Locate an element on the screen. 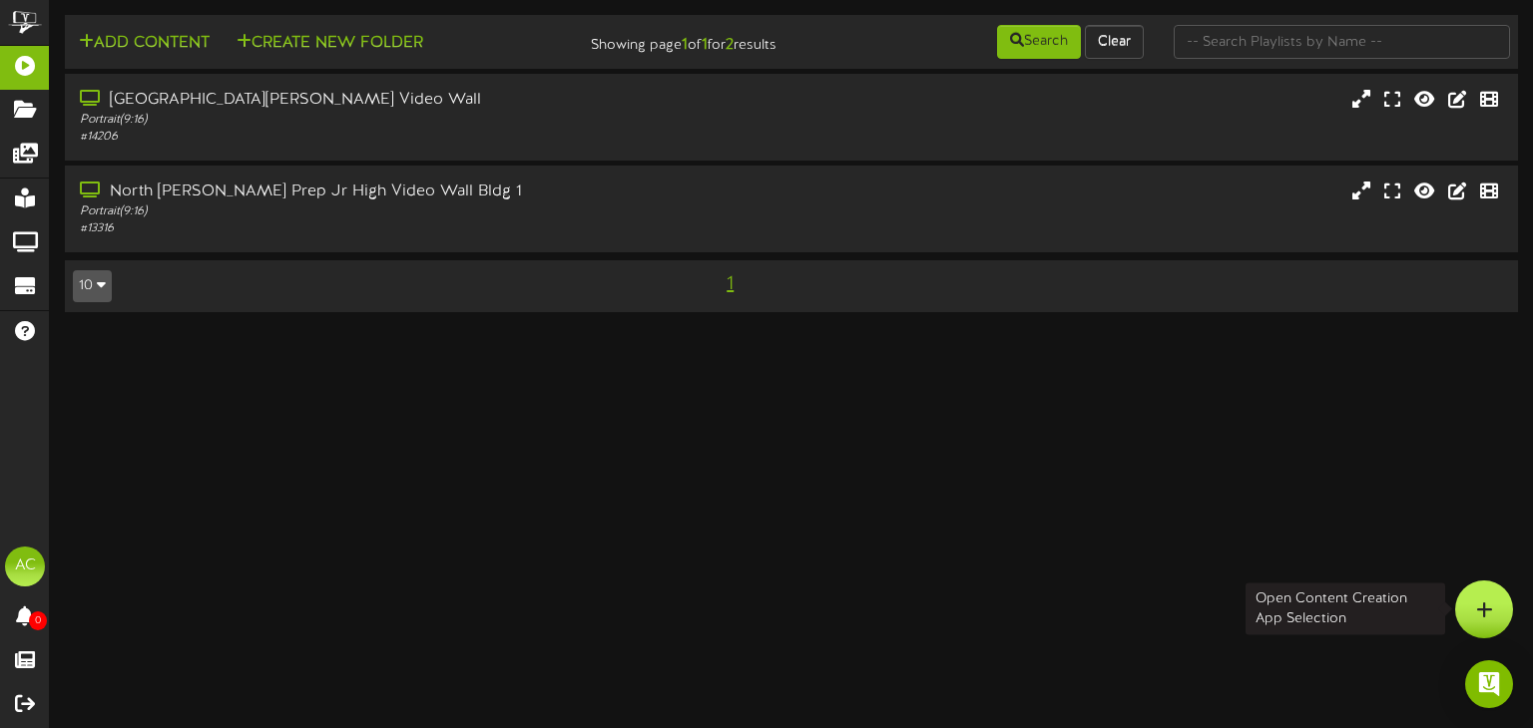 The height and width of the screenshot is (728, 1533). span: 1 is located at coordinates (729, 284).